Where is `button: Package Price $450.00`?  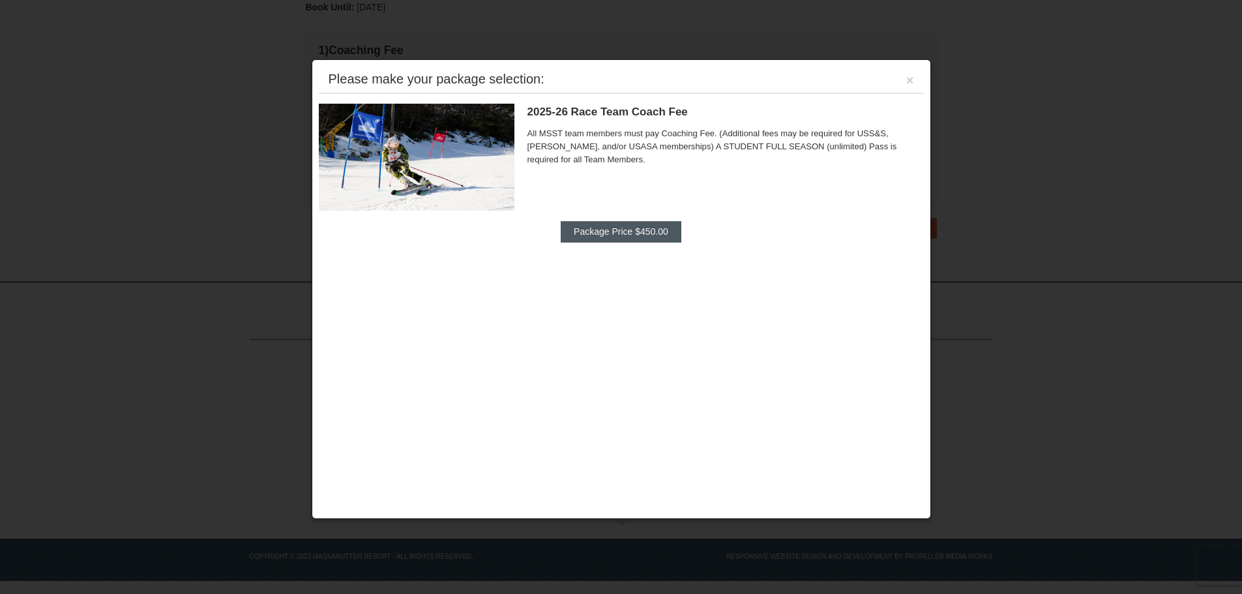 button: Package Price $450.00 is located at coordinates (621, 231).